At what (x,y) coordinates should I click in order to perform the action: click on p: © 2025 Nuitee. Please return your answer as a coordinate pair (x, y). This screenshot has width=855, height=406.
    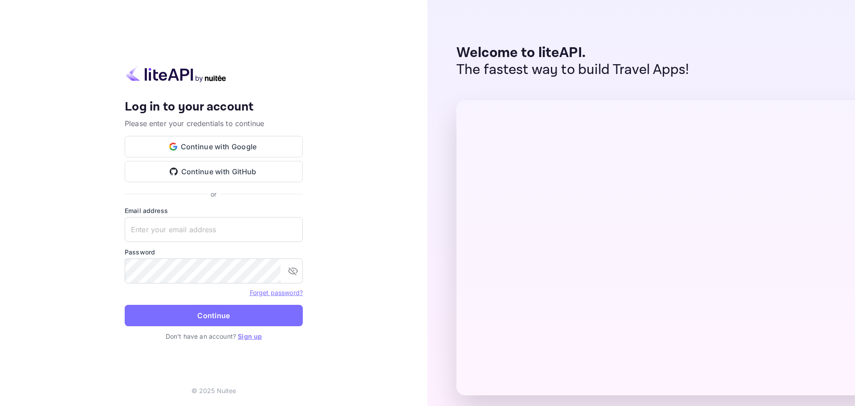
    Looking at the image, I should click on (214, 390).